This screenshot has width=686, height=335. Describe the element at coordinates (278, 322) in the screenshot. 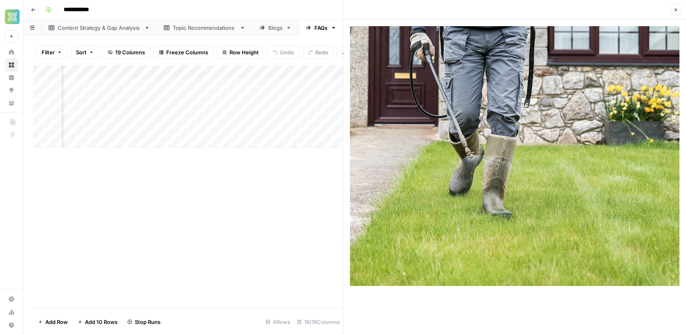

I see `div: 4 Rows` at that location.